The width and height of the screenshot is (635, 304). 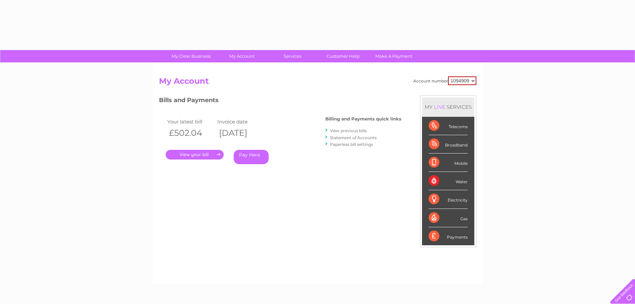 What do you see at coordinates (448, 199) in the screenshot?
I see `div: Electricity` at bounding box center [448, 199].